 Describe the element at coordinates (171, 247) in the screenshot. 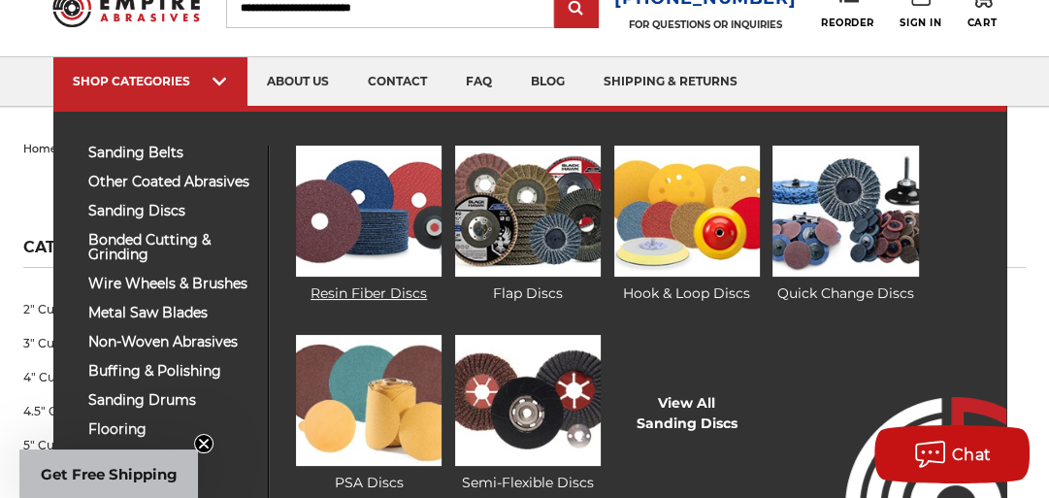

I see `span: bonded cutting & grinding` at that location.